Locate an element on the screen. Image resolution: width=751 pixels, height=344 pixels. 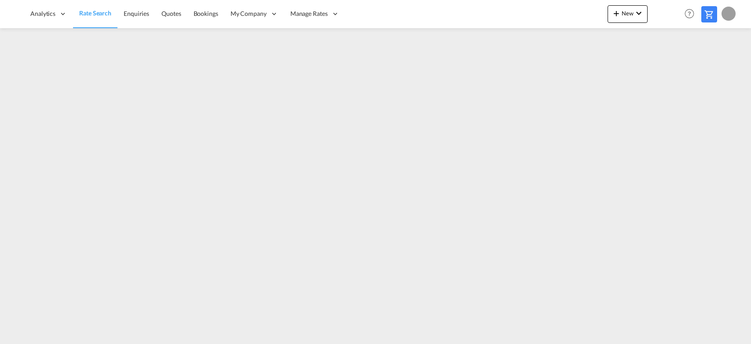
span: New is located at coordinates (628, 13).